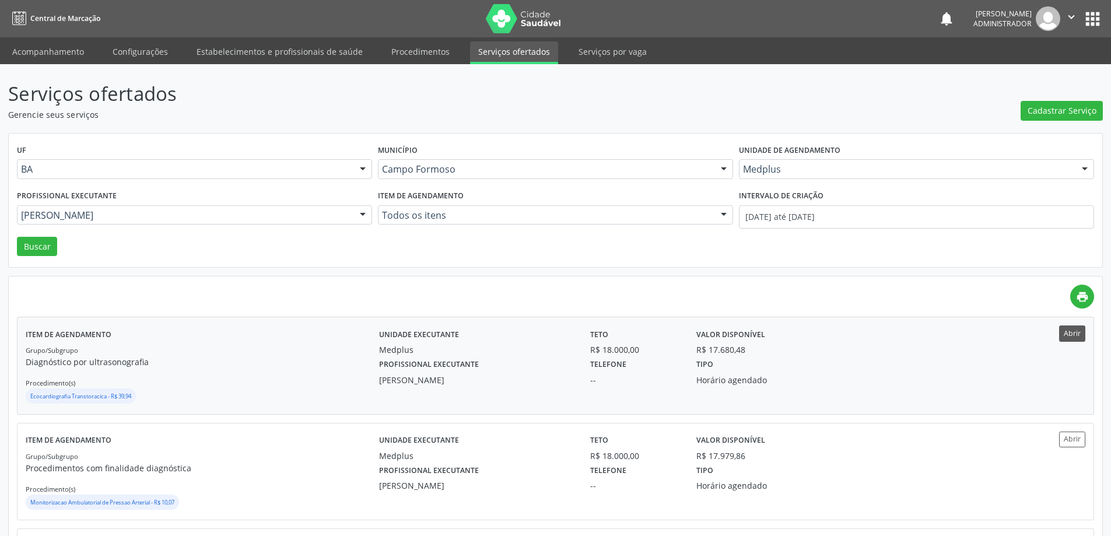 Image resolution: width=1111 pixels, height=536 pixels. Describe the element at coordinates (102, 502) in the screenshot. I see `small: Monitorizacao Ambulatorial de Pressao Arterial - R$ 10,07` at that location.